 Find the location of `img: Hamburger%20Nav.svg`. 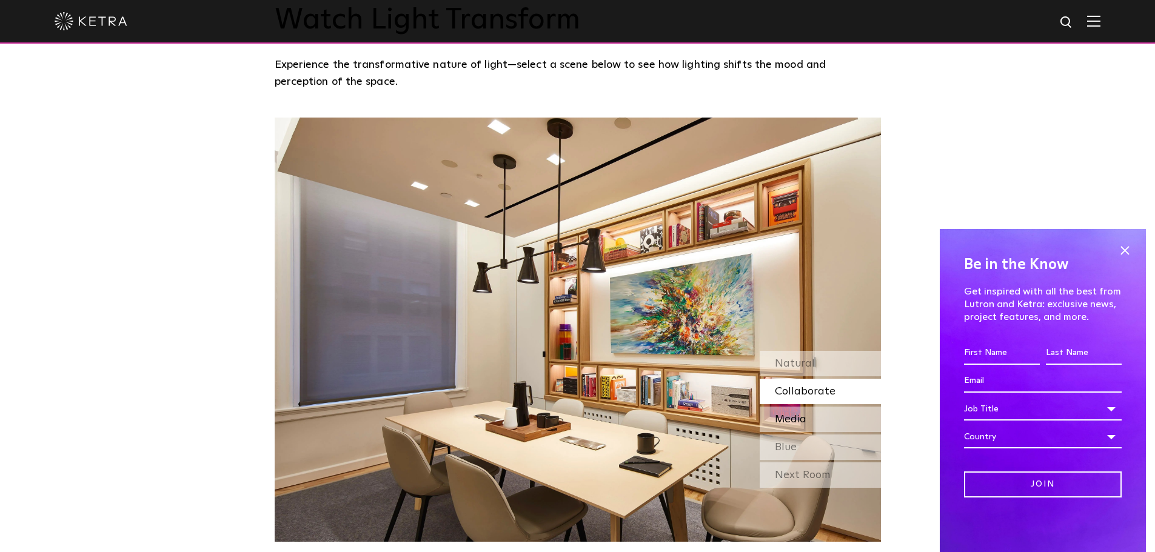

img: Hamburger%20Nav.svg is located at coordinates (1094, 21).